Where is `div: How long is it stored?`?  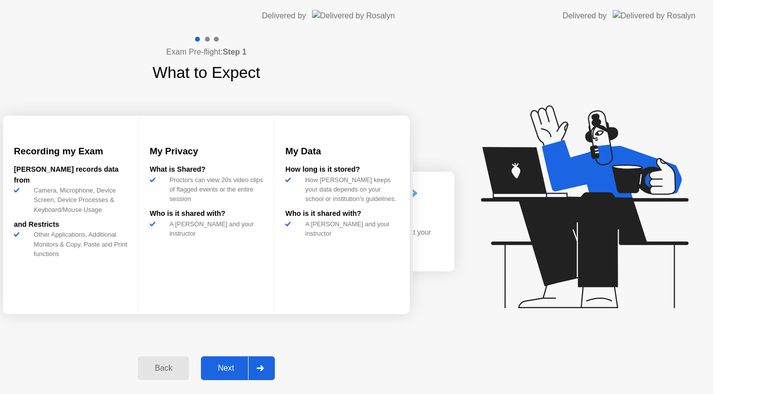
div: How long is it stored? is located at coordinates (342, 170).